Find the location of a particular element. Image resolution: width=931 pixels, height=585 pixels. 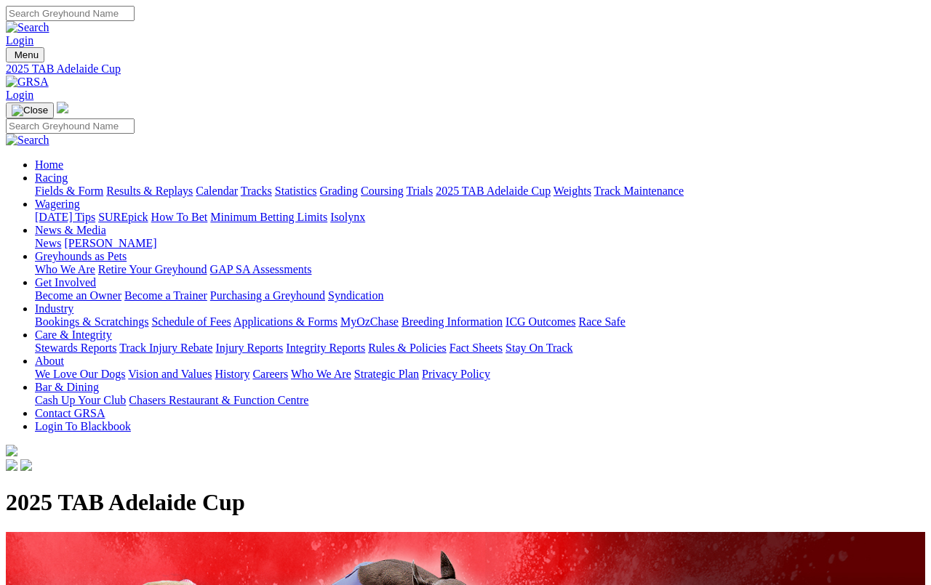

a: ICG Outcomes is located at coordinates (540, 321).